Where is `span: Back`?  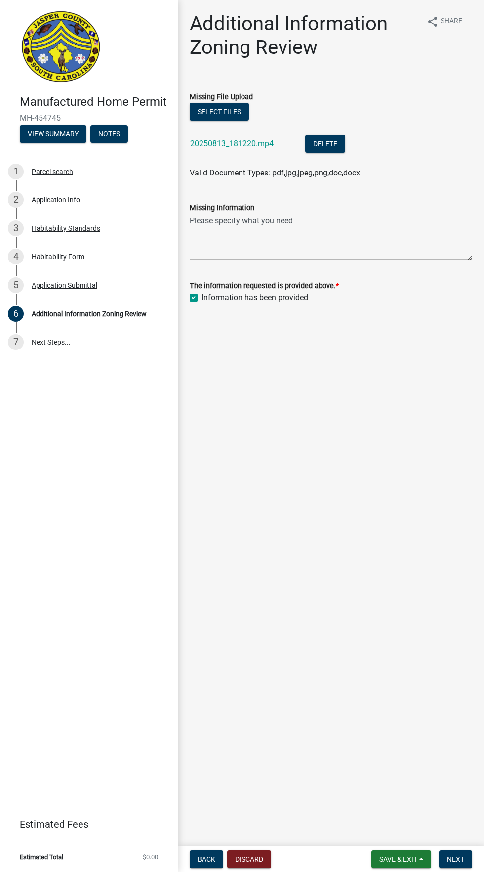
span: Back is located at coordinates (207, 859).